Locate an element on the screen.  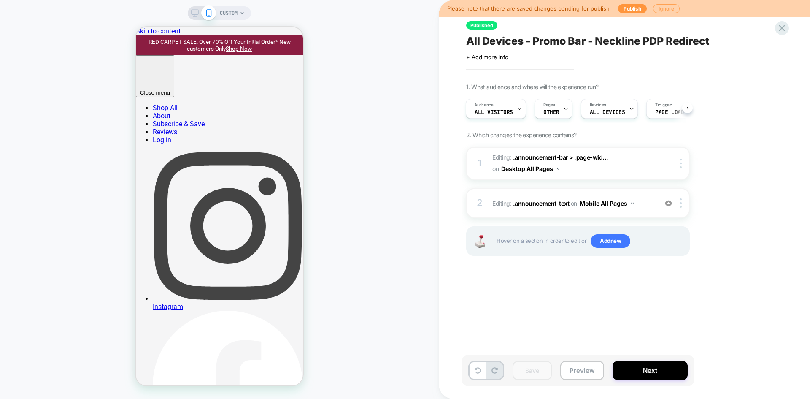
button: Preview is located at coordinates (582, 370).